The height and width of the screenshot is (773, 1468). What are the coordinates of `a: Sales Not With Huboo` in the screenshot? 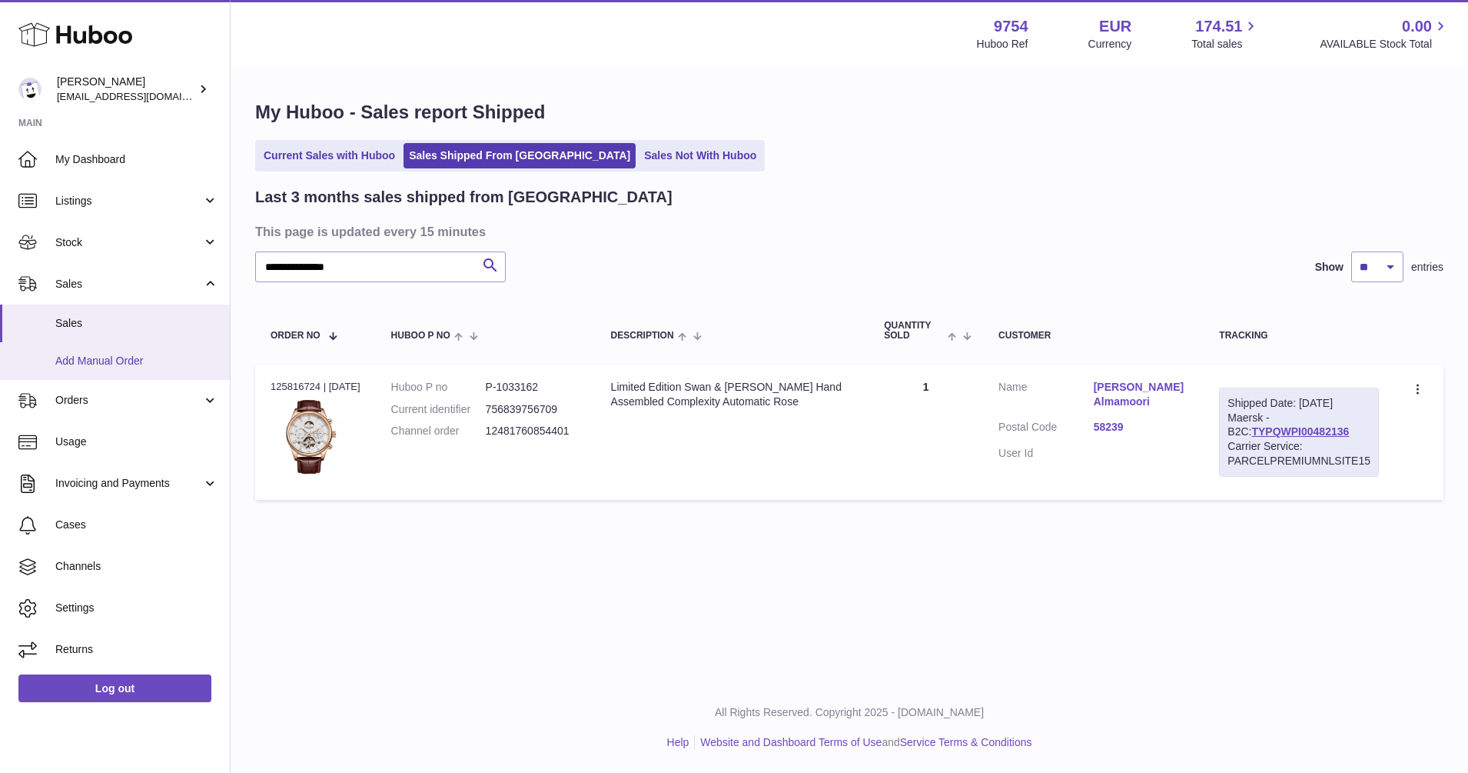 It's located at (700, 155).